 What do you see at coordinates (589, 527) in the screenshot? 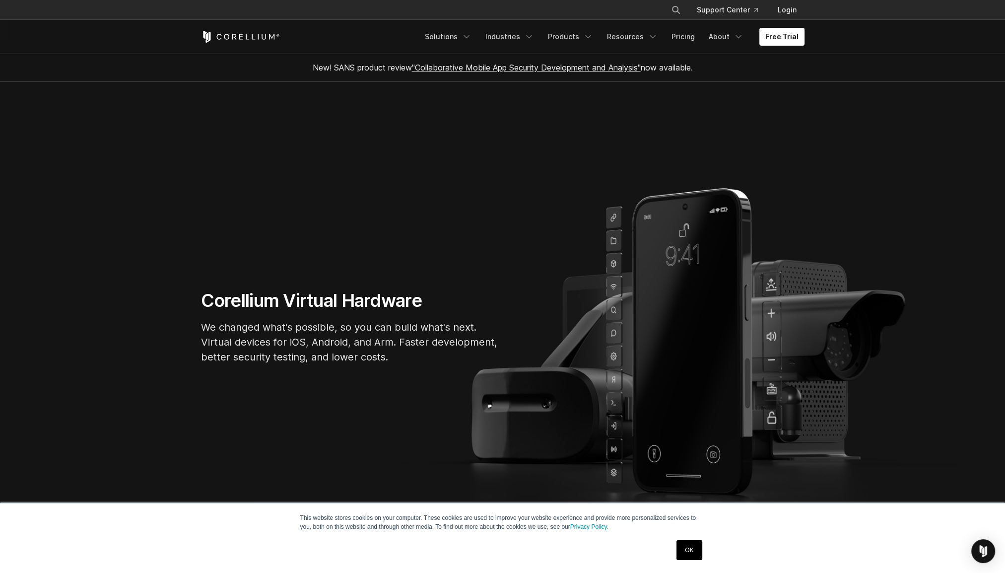
I see `a: Privacy Policy.` at bounding box center [589, 527].